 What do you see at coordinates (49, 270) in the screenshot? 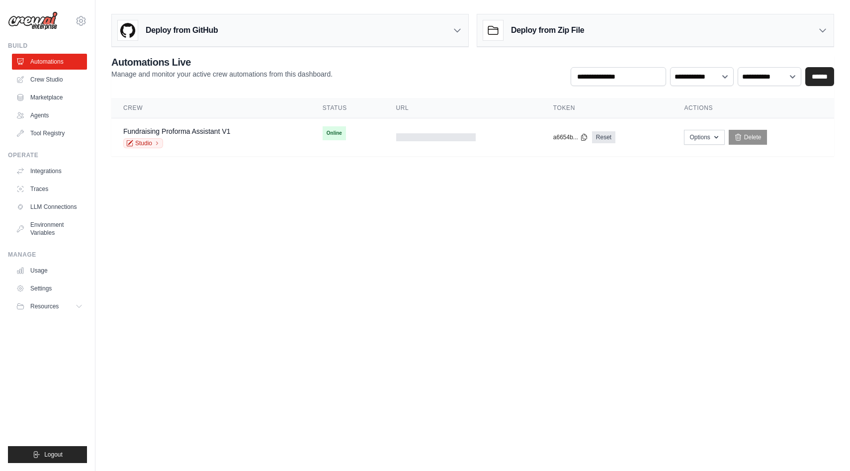
I see `a: Usage` at bounding box center [49, 270].